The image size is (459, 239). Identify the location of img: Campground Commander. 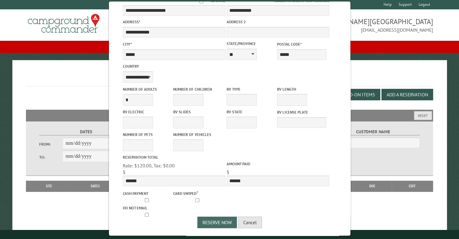
(64, 24).